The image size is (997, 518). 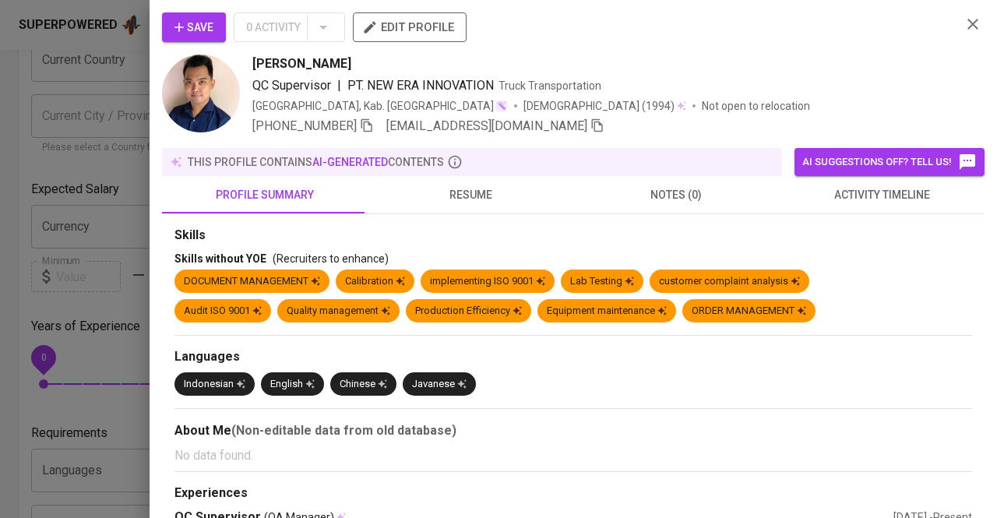 I want to click on img: 01bb463ec797ac5239c2f3e44d4c4926.jfif, so click(x=201, y=94).